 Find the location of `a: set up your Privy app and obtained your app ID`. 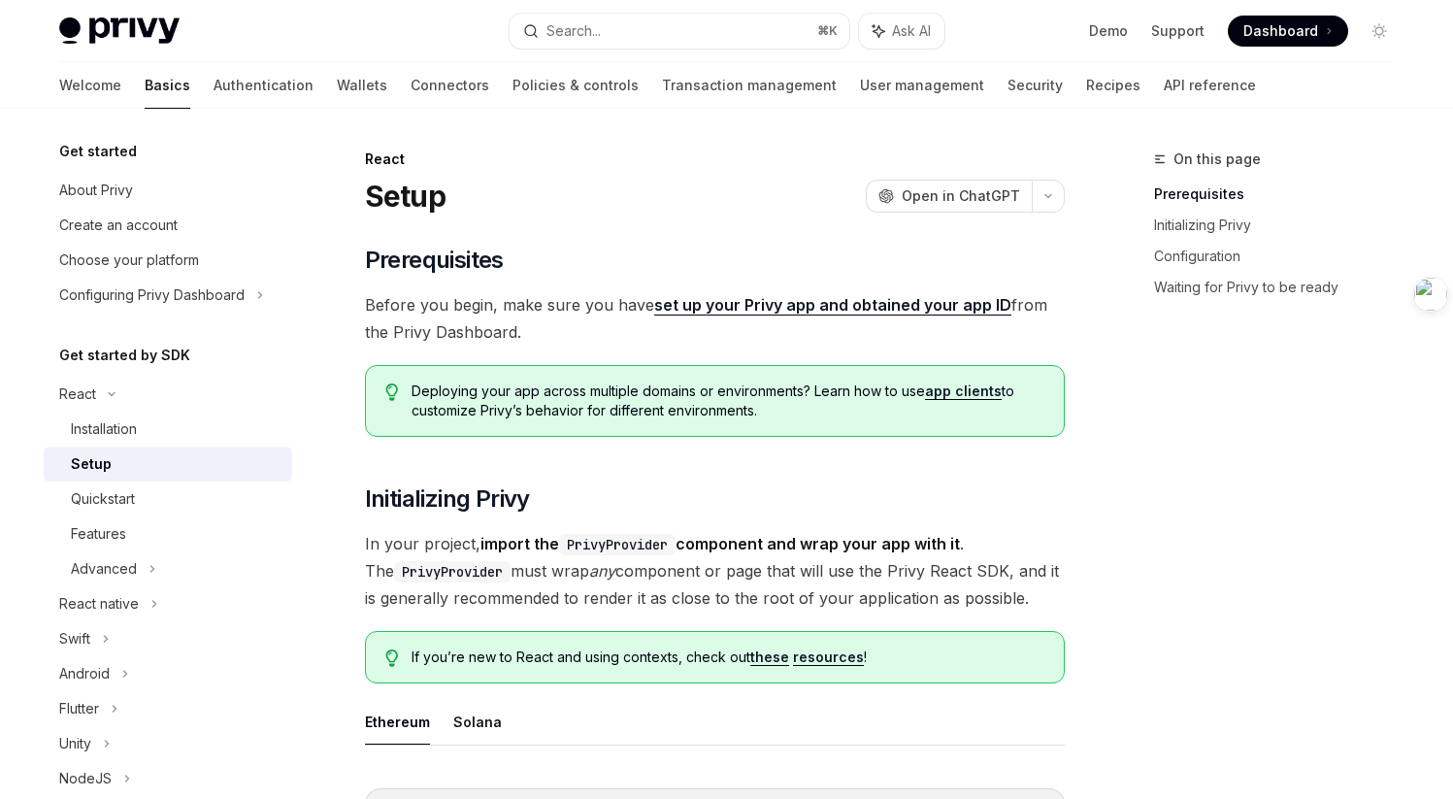

a: set up your Privy app and obtained your app ID is located at coordinates (833, 305).